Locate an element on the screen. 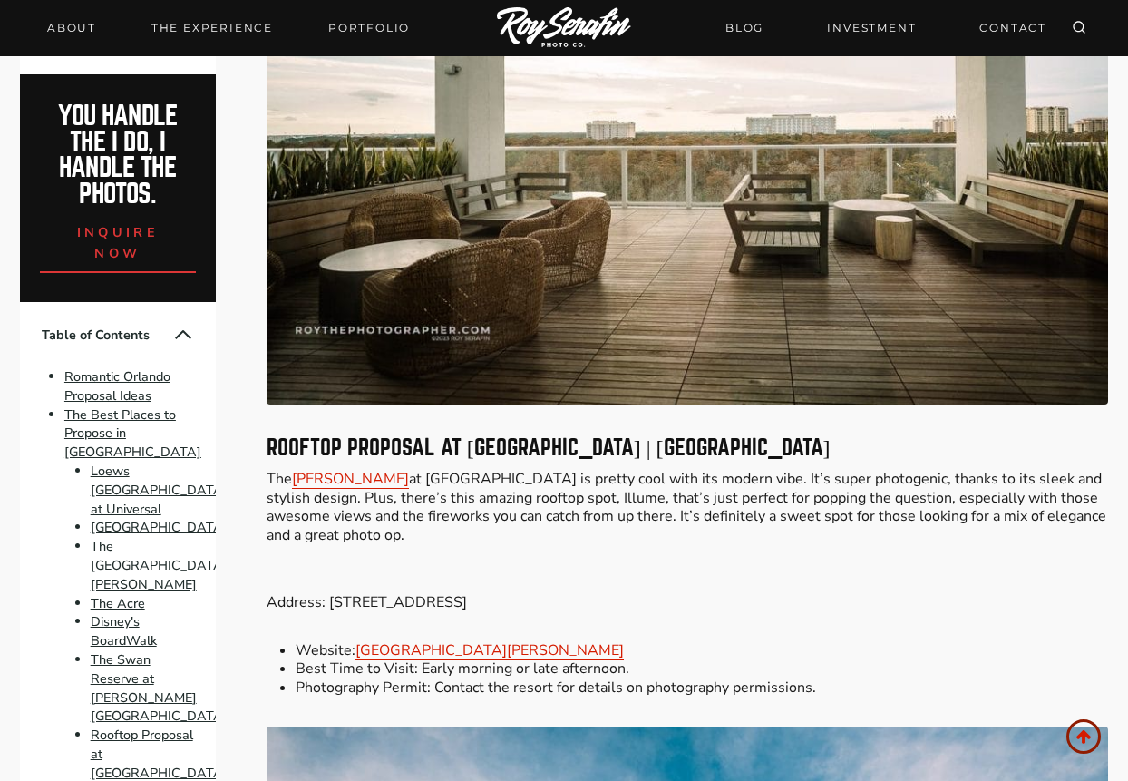  button: Collapse Table of Contents is located at coordinates (183, 335).